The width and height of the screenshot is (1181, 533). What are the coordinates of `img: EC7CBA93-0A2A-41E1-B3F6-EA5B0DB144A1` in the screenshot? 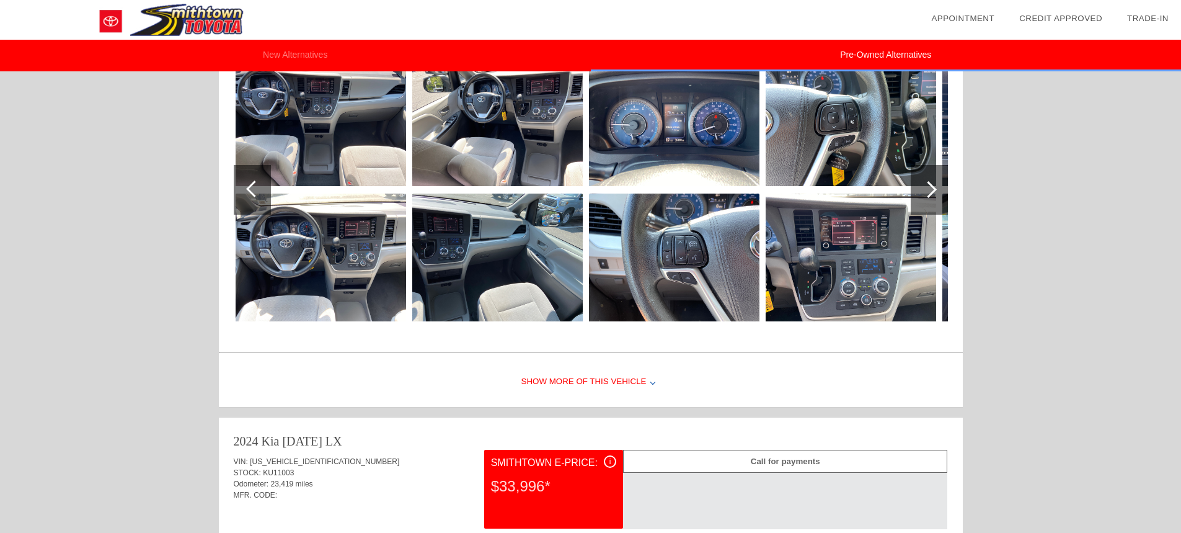 It's located at (321, 257).